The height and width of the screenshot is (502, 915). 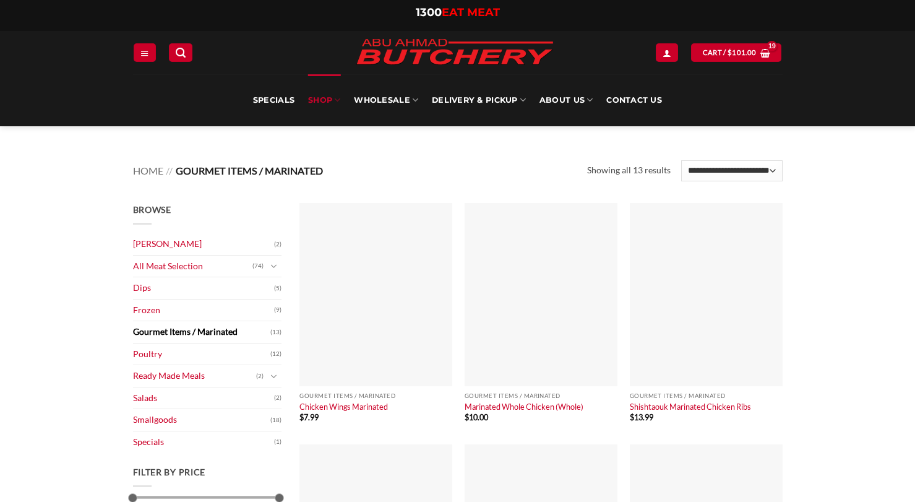 I want to click on span: Browse, so click(x=152, y=209).